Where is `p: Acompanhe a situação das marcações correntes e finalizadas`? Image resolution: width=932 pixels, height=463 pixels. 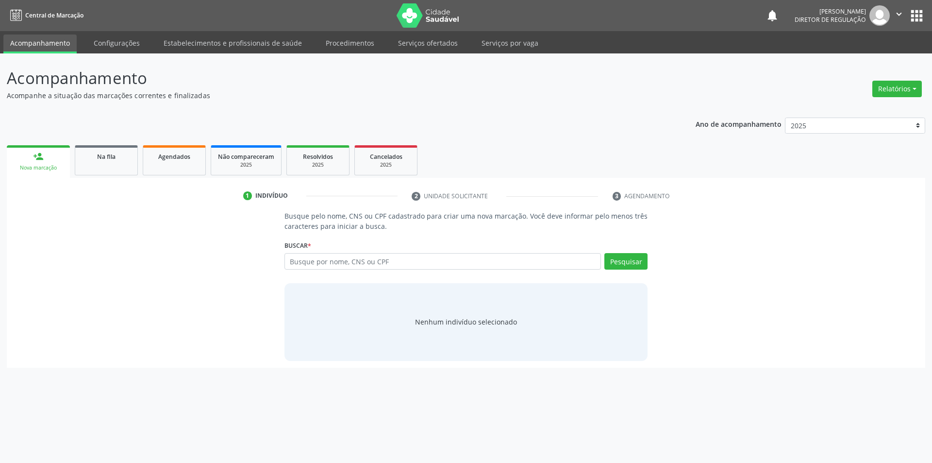 p: Acompanhe a situação das marcações correntes e finalizadas is located at coordinates (328, 95).